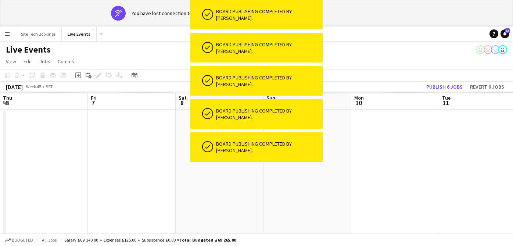 This screenshot has height=246, width=513. What do you see at coordinates (11, 61) in the screenshot?
I see `a: View` at bounding box center [11, 61].